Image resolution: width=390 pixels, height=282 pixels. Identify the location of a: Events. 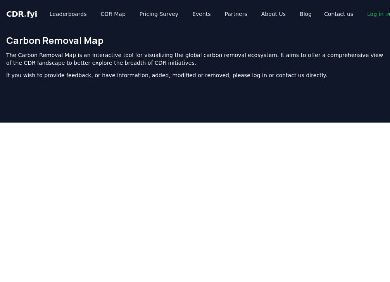
(201, 14).